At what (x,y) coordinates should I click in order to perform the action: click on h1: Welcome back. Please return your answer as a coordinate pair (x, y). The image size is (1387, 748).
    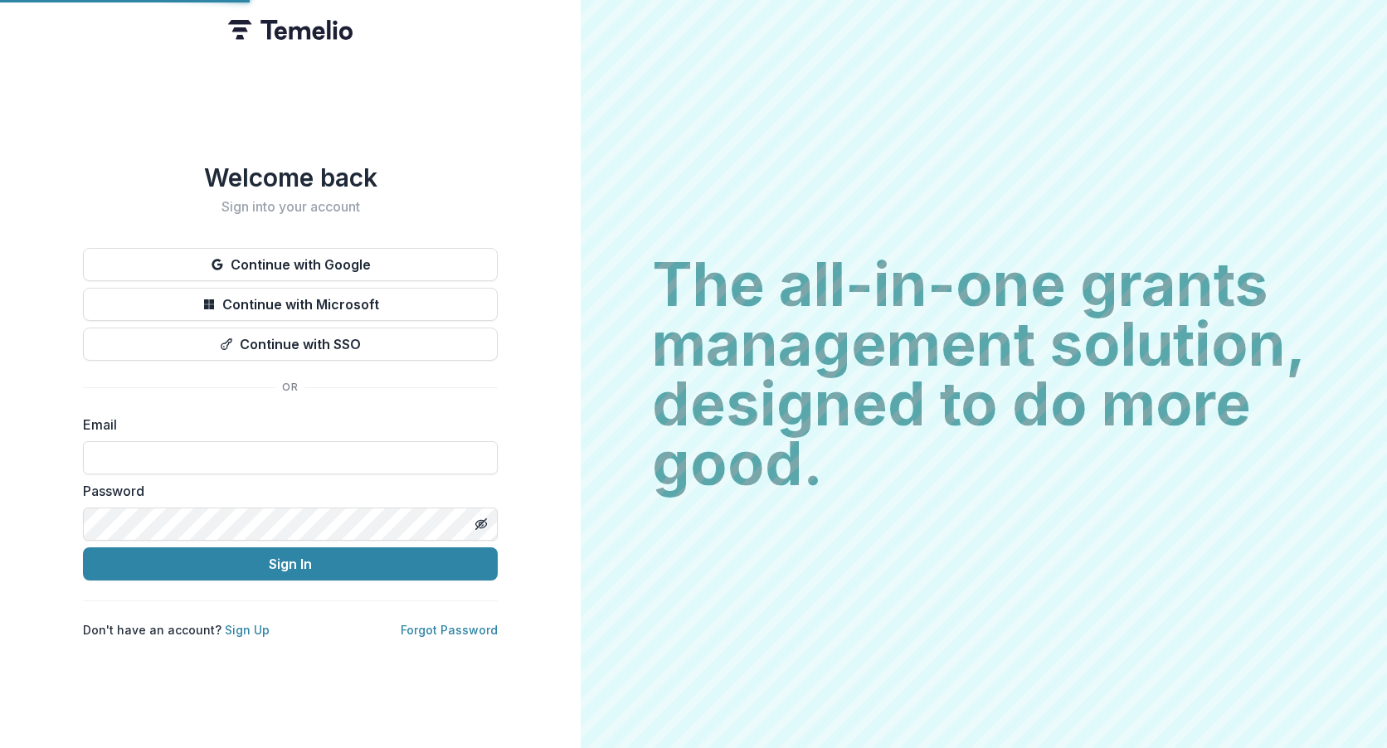
    Looking at the image, I should click on (290, 178).